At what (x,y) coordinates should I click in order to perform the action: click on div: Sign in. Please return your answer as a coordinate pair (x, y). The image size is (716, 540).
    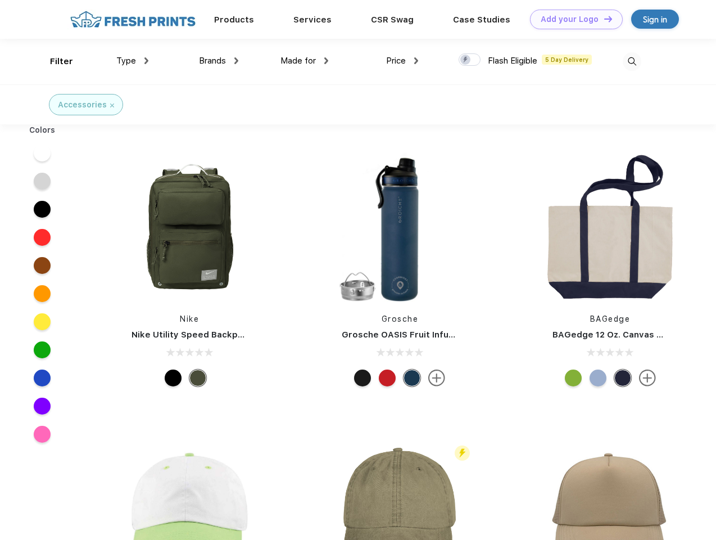
    Looking at the image, I should click on (655, 19).